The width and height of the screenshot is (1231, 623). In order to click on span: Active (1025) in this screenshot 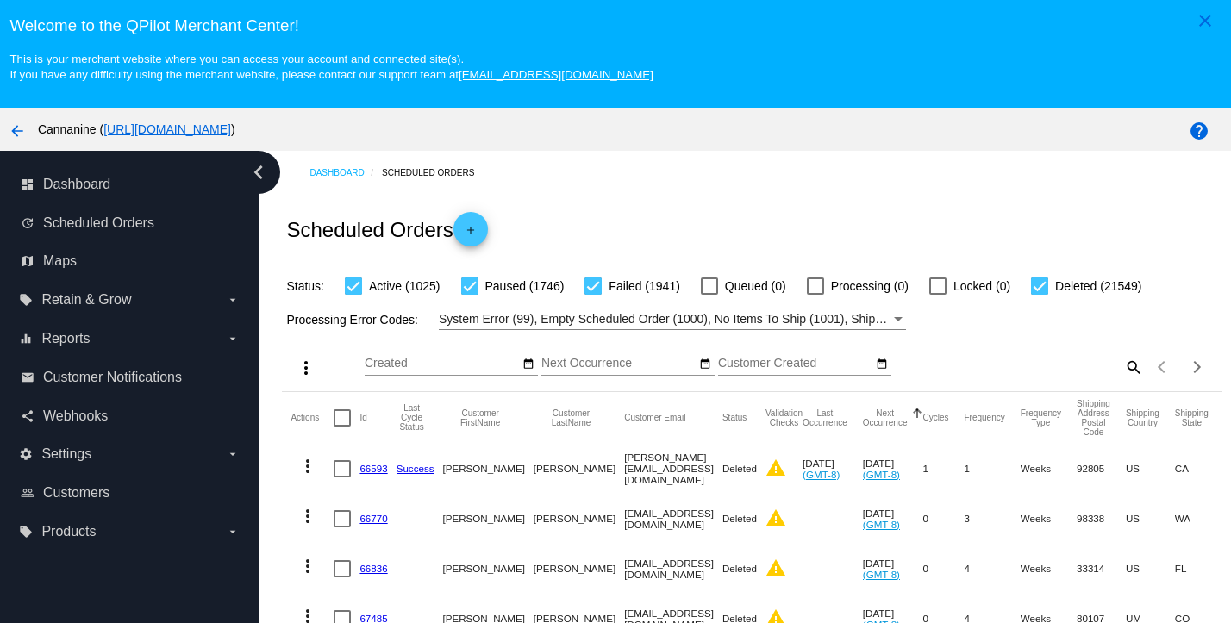, I will do `click(404, 286)`.